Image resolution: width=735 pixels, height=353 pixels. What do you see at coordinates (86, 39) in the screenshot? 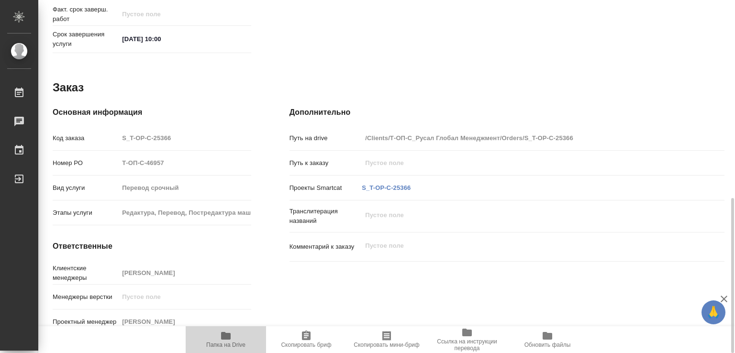
I see `p: Срок завершения услуги` at bounding box center [86, 39].